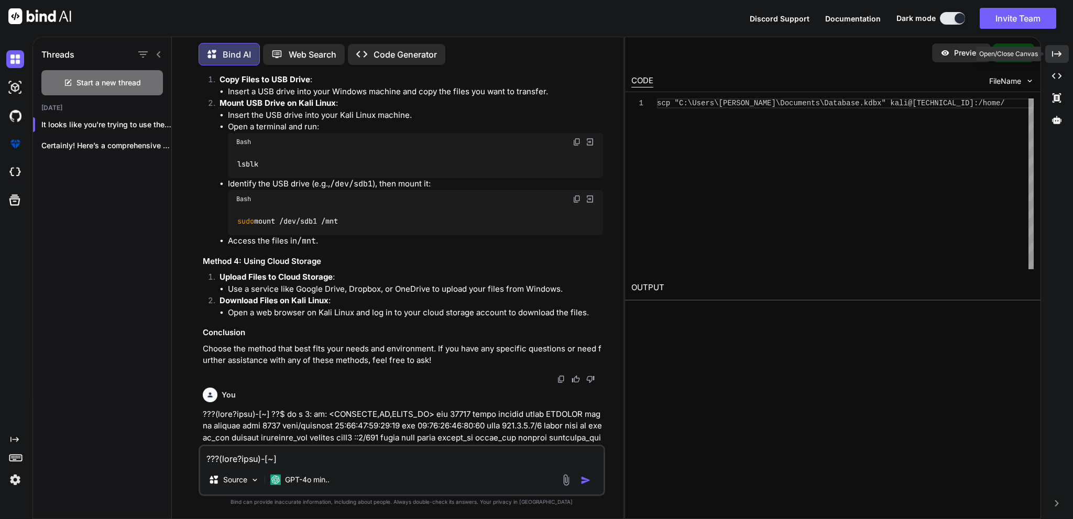 The image size is (1073, 519). Describe the element at coordinates (278, 103) in the screenshot. I see `strong: Mount USB Drive on Kali Linux` at that location.